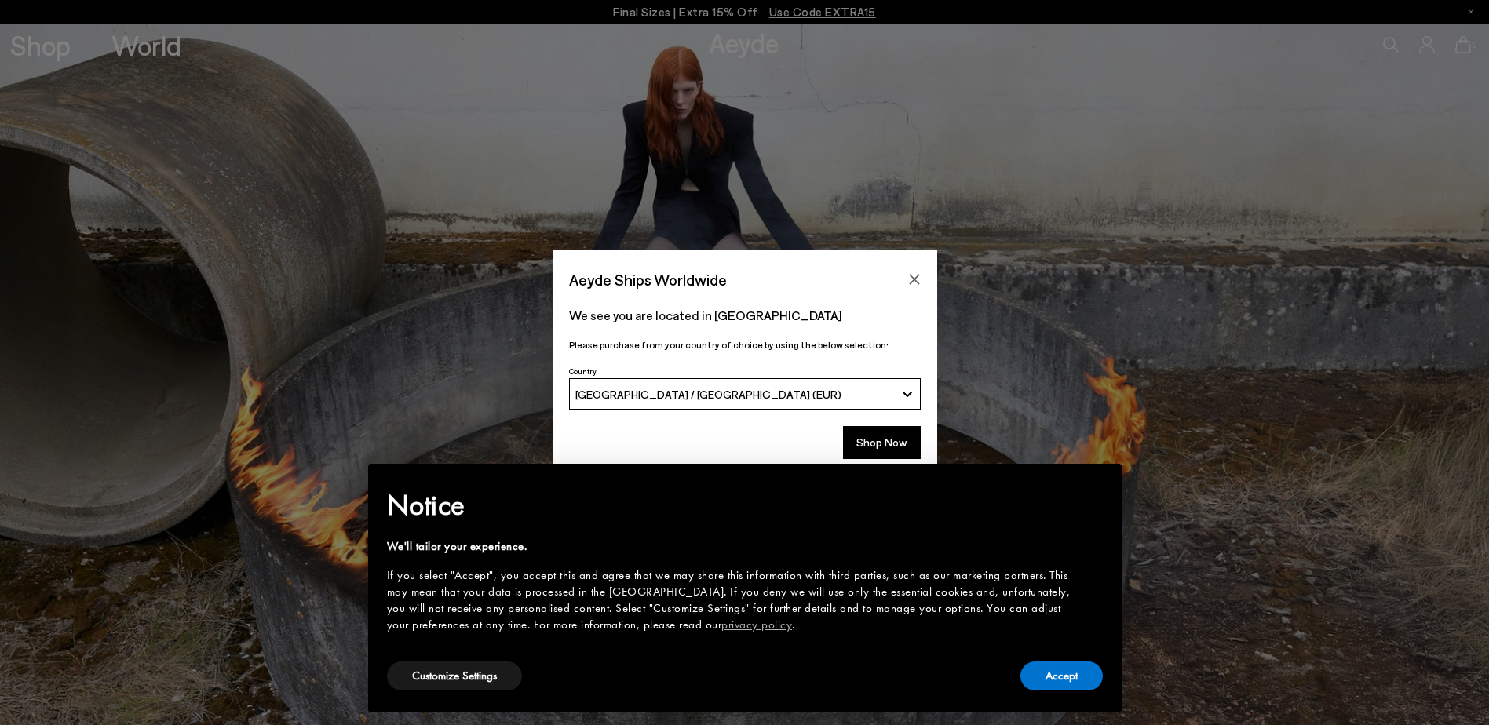 The image size is (1489, 725). What do you see at coordinates (732, 546) in the screenshot?
I see `div: We'll tailor your experience.` at bounding box center [732, 546].